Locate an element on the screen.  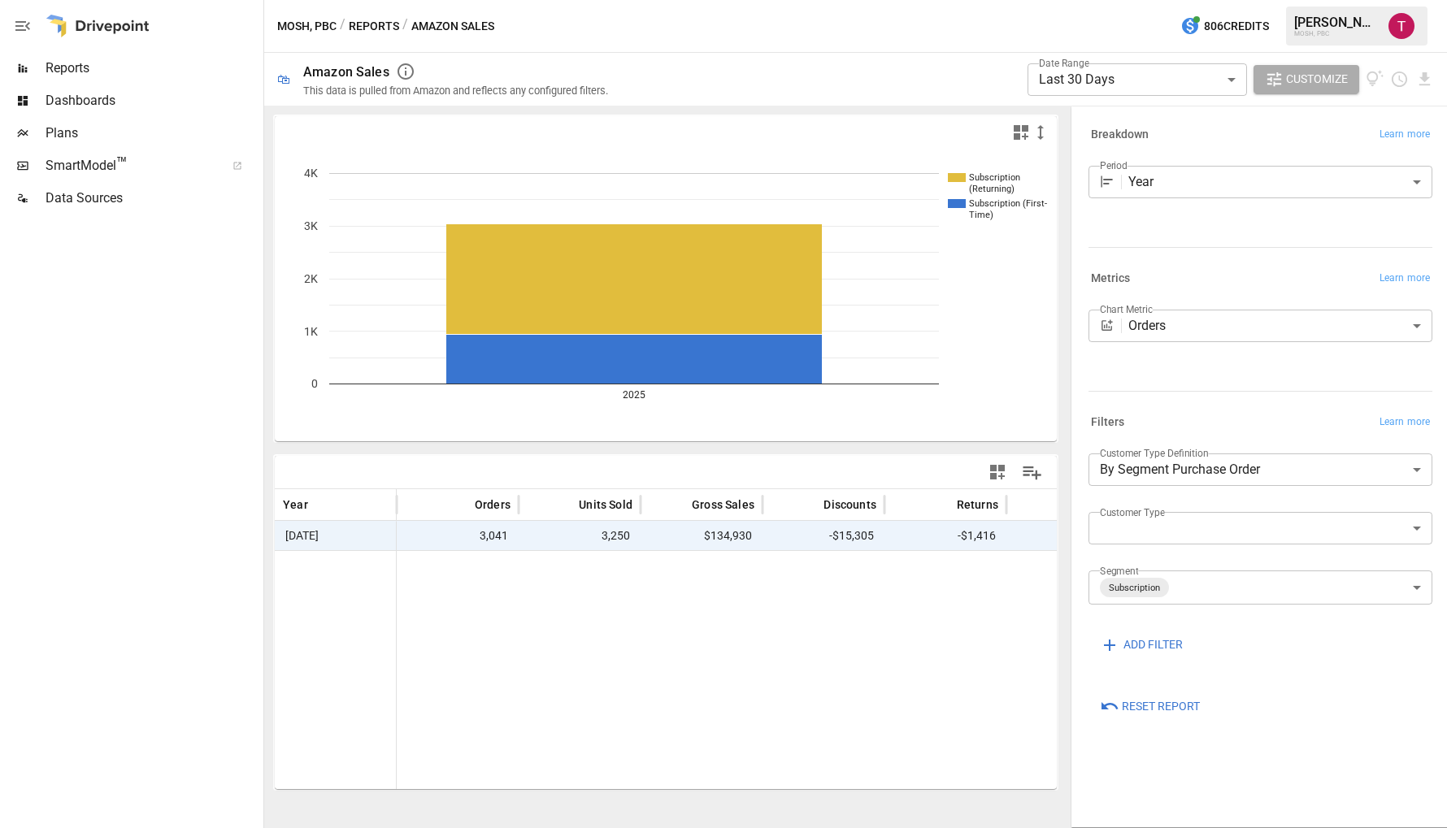
button: Tanner Flitter is located at coordinates (1401, 26).